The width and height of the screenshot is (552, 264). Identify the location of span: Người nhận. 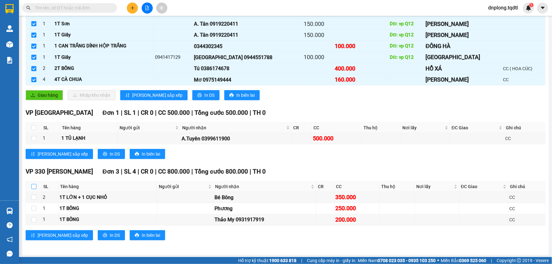
(262, 187).